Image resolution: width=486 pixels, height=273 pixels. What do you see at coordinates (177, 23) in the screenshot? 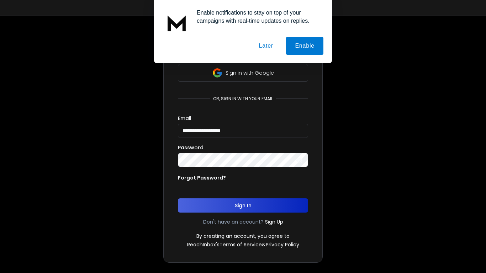
I see `img: notification icon` at bounding box center [177, 23].